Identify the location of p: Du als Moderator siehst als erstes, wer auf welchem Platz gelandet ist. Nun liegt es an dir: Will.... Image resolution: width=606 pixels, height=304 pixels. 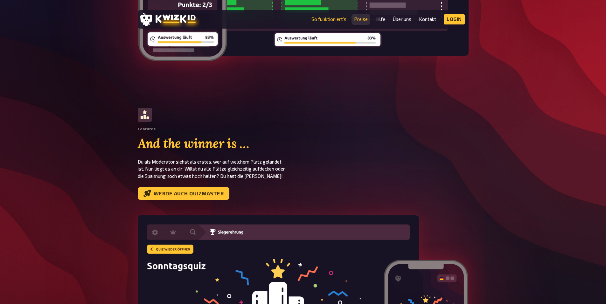
(220, 169).